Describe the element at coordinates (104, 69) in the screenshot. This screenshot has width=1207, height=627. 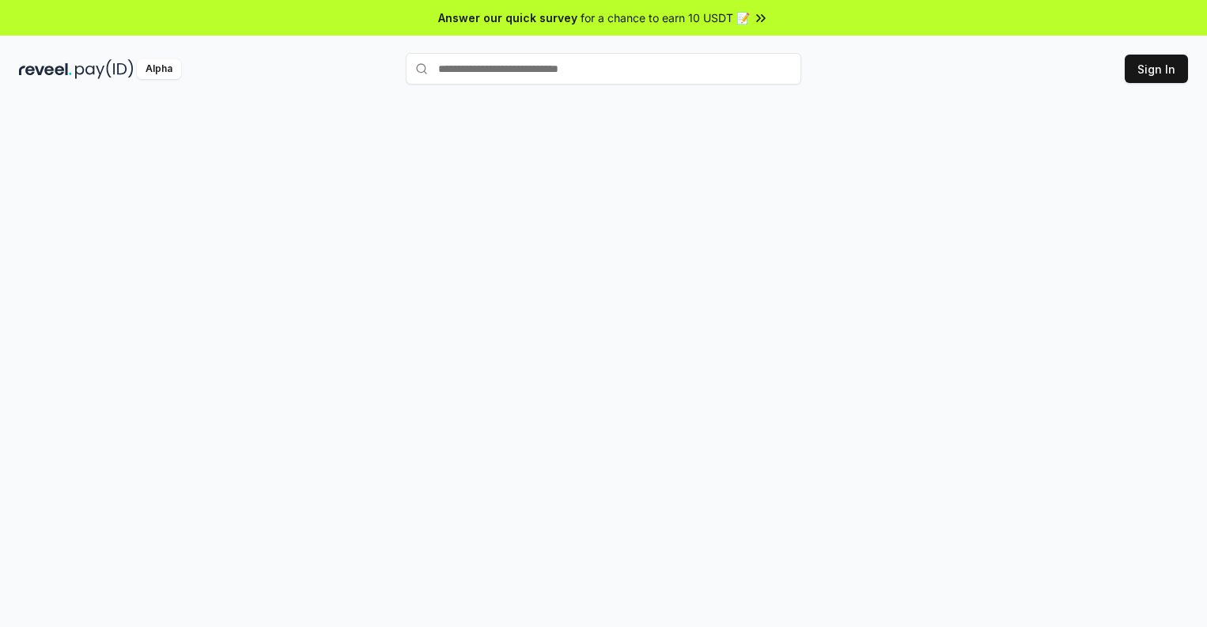
I see `img: pay_id` at that location.